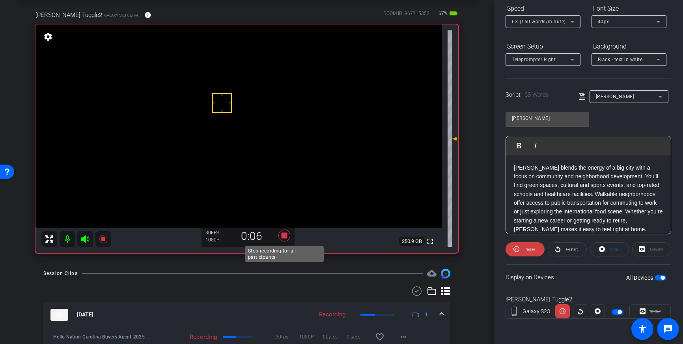  What do you see at coordinates (572, 249) in the screenshot?
I see `span: Restart` at bounding box center [572, 249].